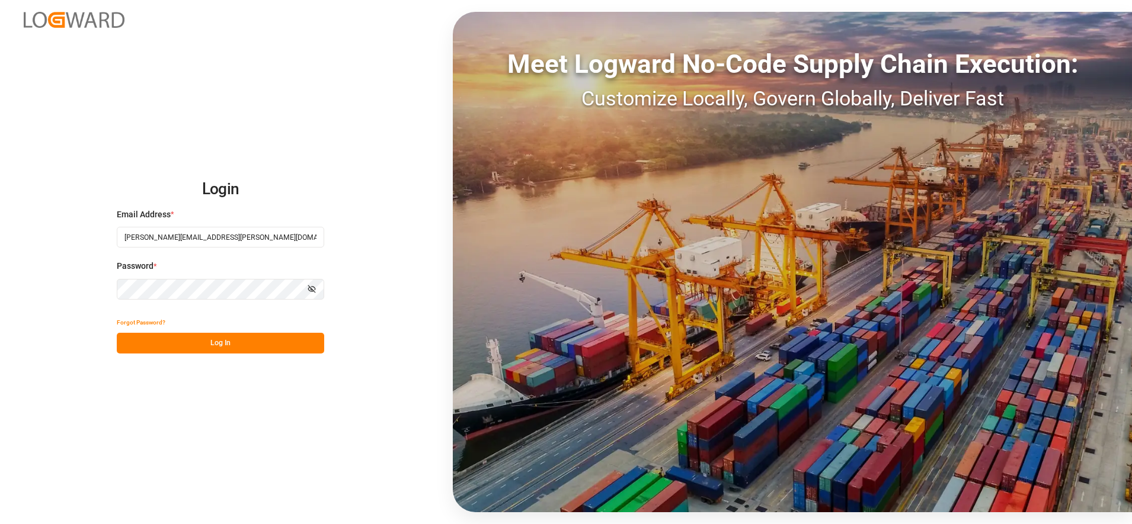  I want to click on span: Password, so click(135, 266).